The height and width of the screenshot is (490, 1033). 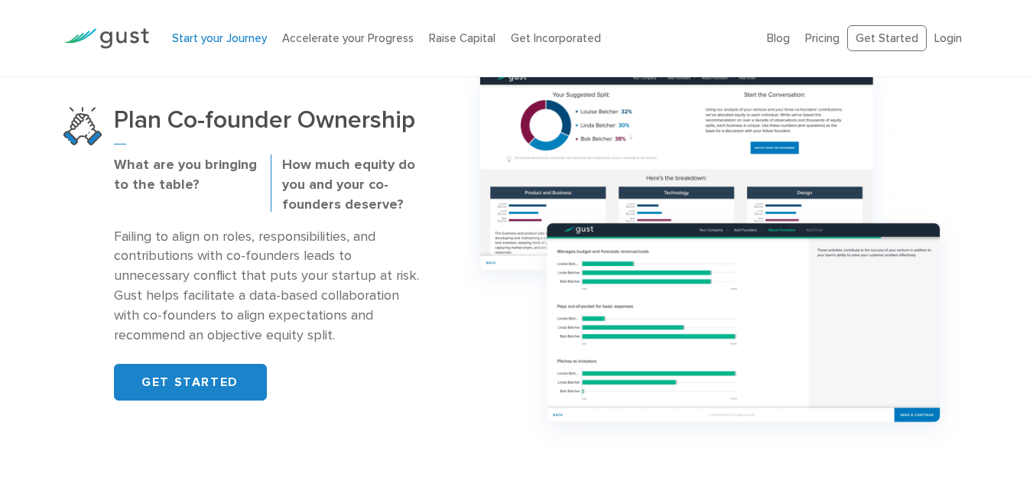 What do you see at coordinates (462, 38) in the screenshot?
I see `a: Raise Capital` at bounding box center [462, 38].